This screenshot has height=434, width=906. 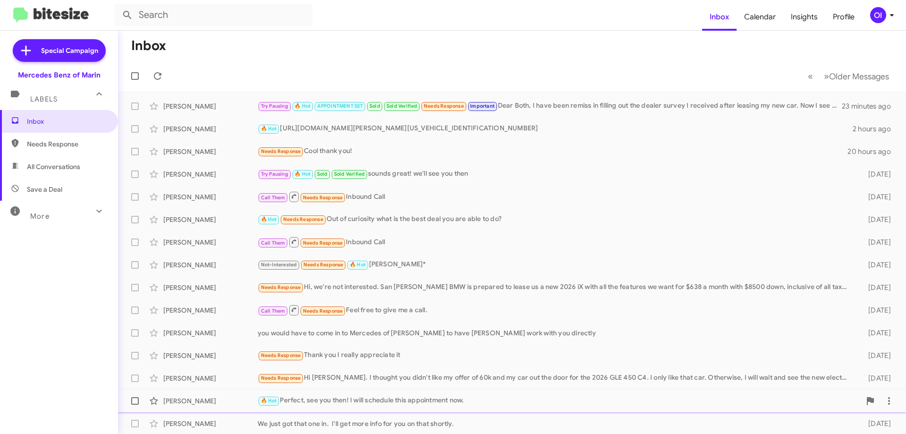 What do you see at coordinates (44, 189) in the screenshot?
I see `span: Save a Deal` at bounding box center [44, 189].